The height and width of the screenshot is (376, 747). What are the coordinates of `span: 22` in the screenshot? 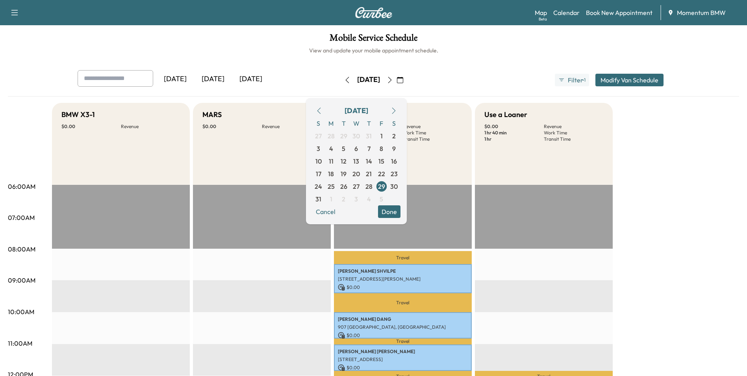 It's located at (382, 174).